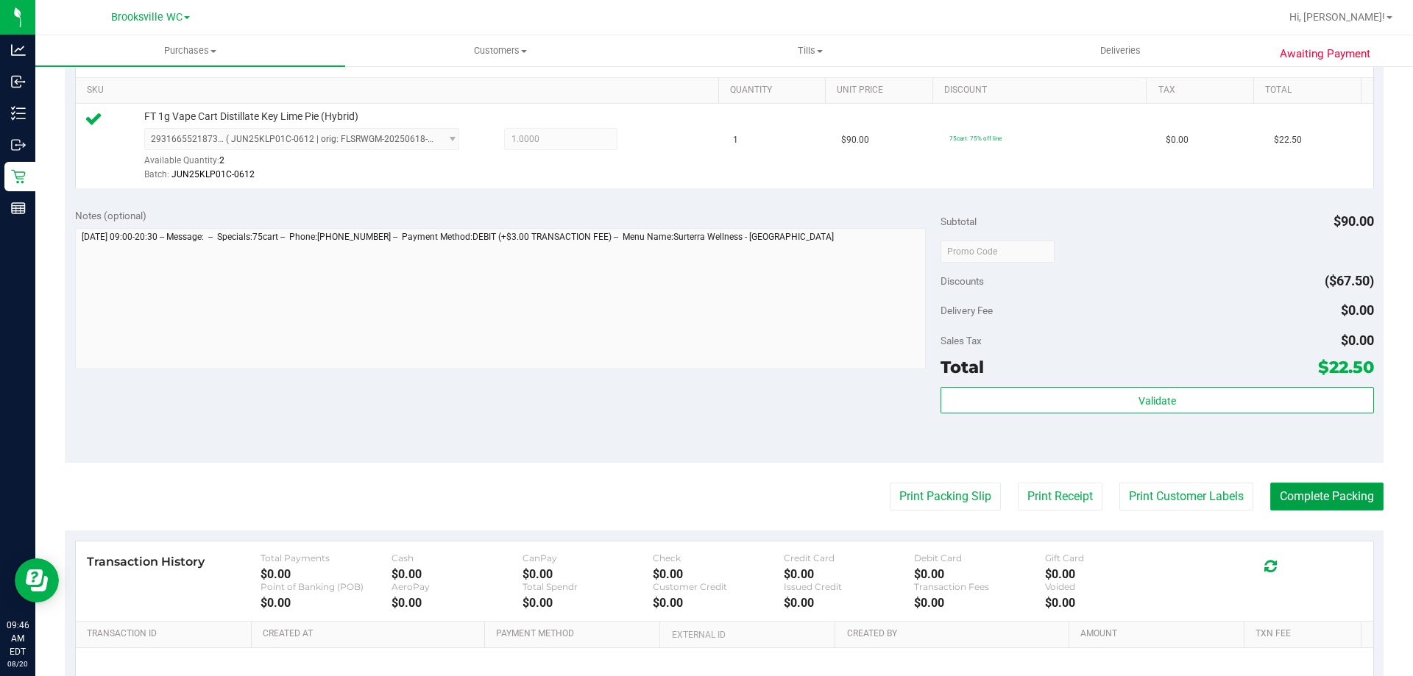 Image resolution: width=1413 pixels, height=676 pixels. I want to click on span: Discounts, so click(962, 281).